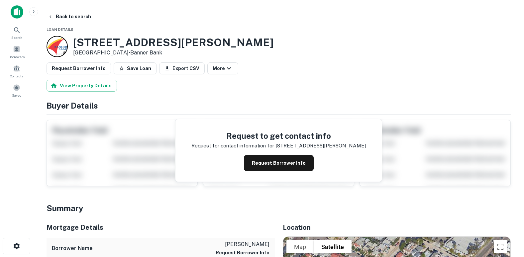  What do you see at coordinates (507, 220) in the screenshot?
I see `div: Chat Widget` at bounding box center [507, 220].